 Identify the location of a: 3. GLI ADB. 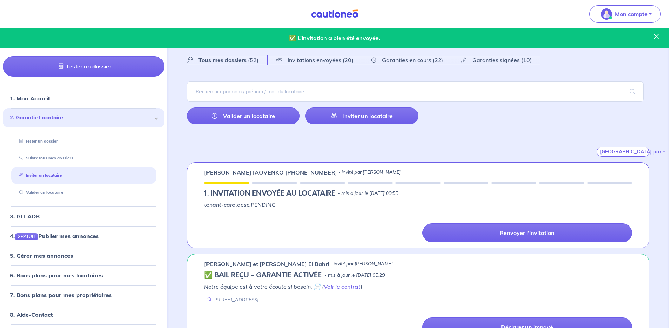
(25, 216).